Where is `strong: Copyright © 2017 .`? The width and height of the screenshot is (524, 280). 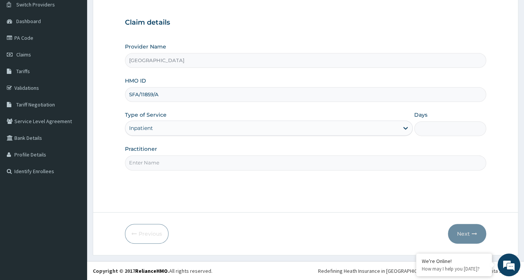
strong: Copyright © 2017 . is located at coordinates (131, 271).